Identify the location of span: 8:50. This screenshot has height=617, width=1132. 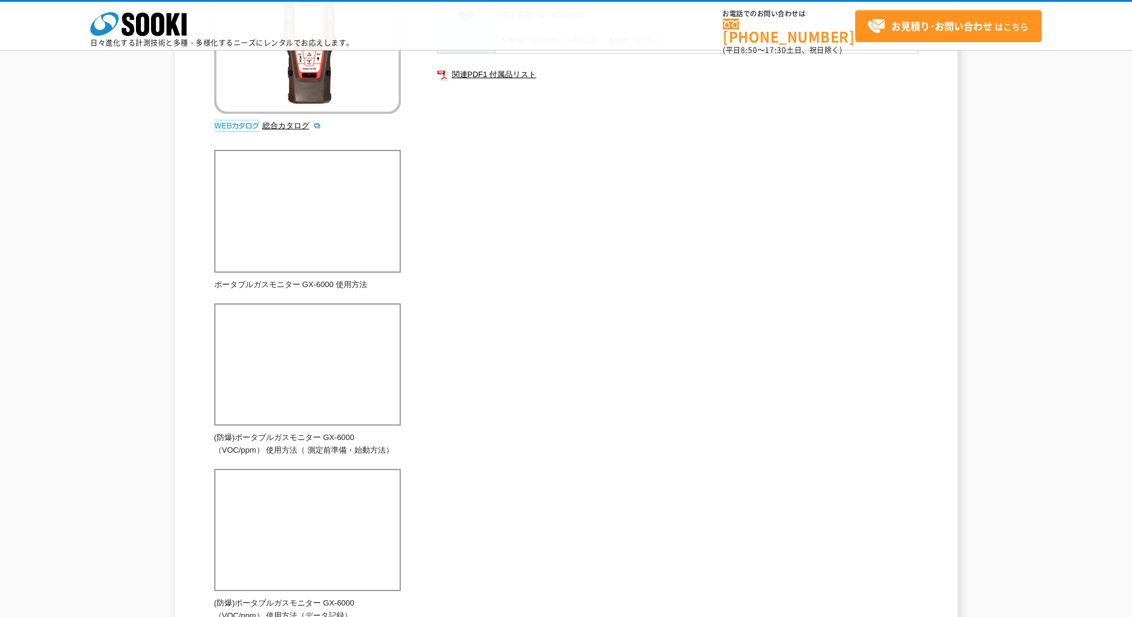
(749, 50).